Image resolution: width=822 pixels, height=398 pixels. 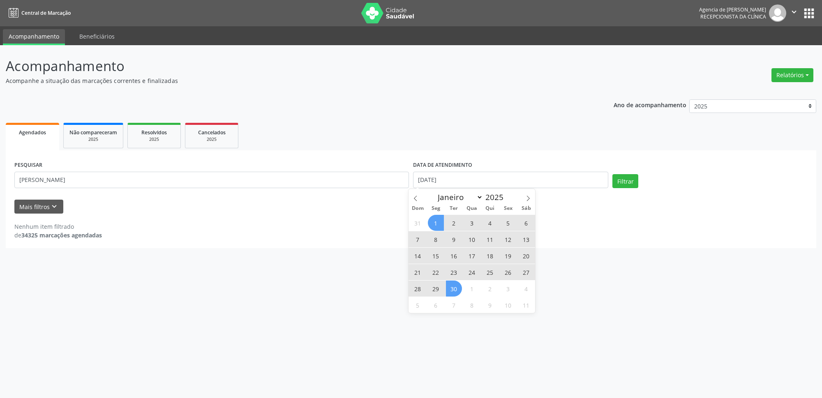 I want to click on span: Não compareceram, so click(x=93, y=132).